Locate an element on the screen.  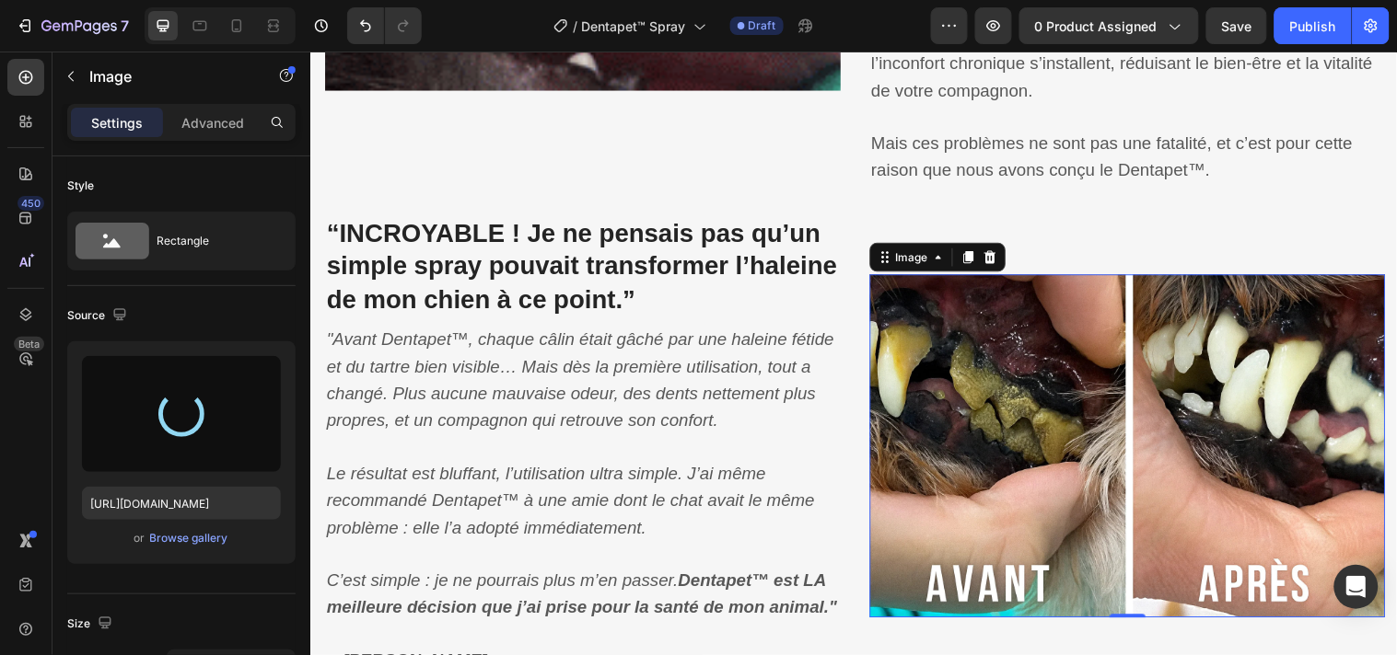
p: Image is located at coordinates (168, 76).